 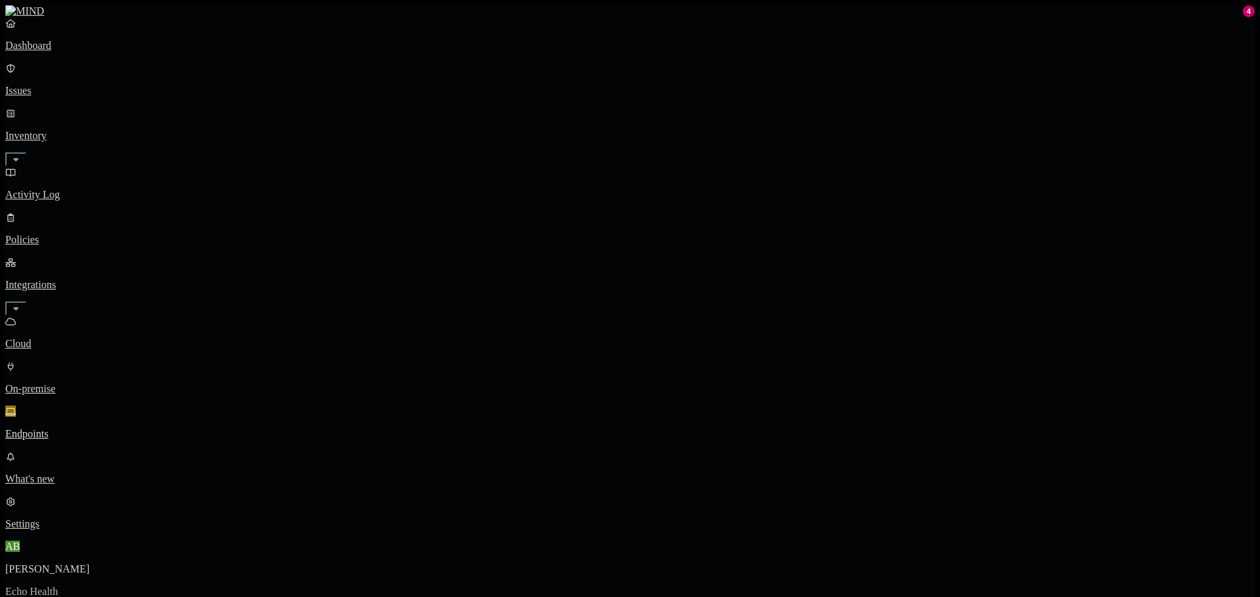 What do you see at coordinates (630, 525) in the screenshot?
I see `p: Settings` at bounding box center [630, 525].